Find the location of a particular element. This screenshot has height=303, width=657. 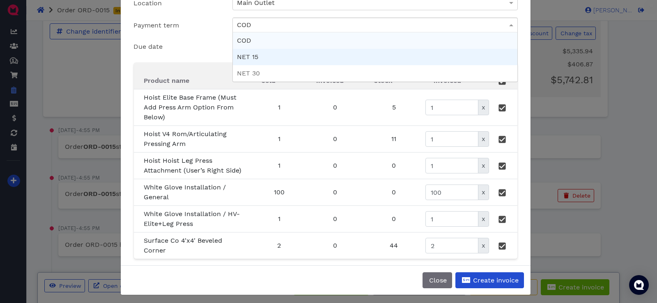

span: COD is located at coordinates (244, 25).